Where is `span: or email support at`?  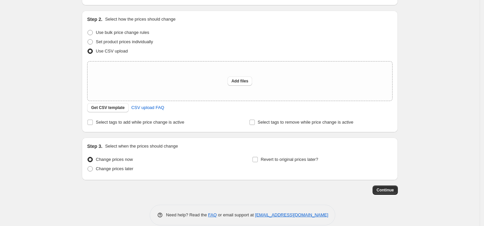
span: or email support at is located at coordinates (236, 215).